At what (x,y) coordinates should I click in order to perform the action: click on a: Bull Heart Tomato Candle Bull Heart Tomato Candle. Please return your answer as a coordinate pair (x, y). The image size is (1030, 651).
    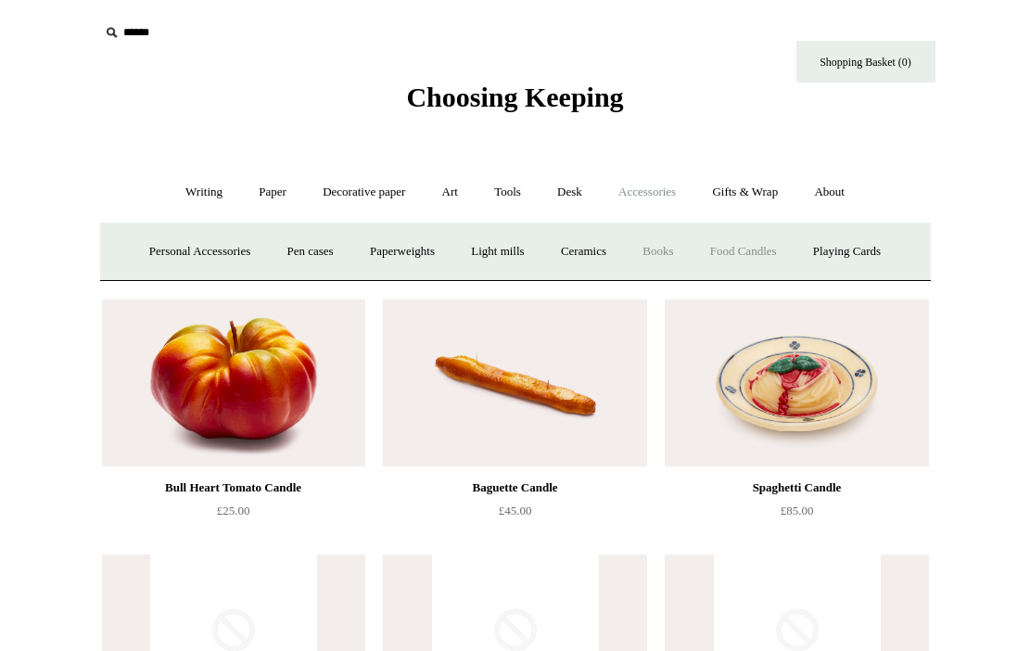
    Looking at the image, I should click on (234, 383).